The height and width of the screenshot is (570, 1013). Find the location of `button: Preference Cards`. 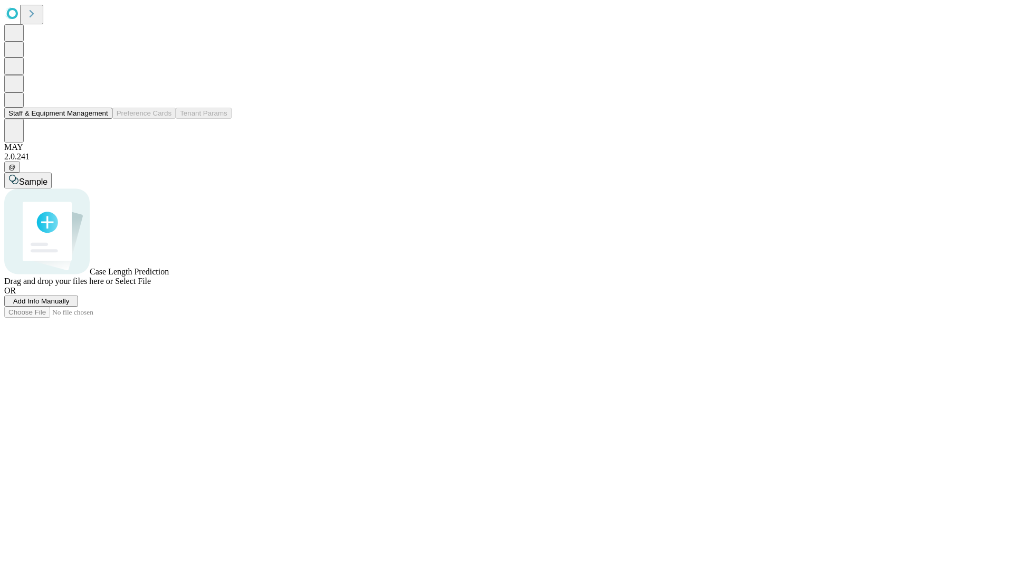

button: Preference Cards is located at coordinates (144, 113).